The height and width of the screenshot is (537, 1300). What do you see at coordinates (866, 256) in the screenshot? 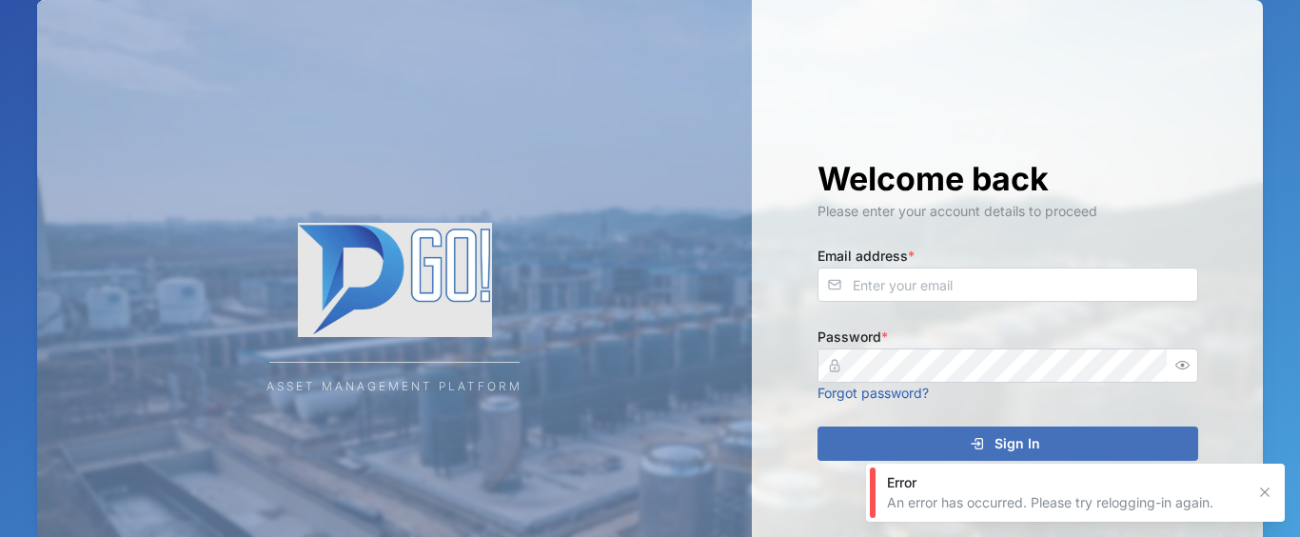
I see `label: Email address` at bounding box center [866, 256].